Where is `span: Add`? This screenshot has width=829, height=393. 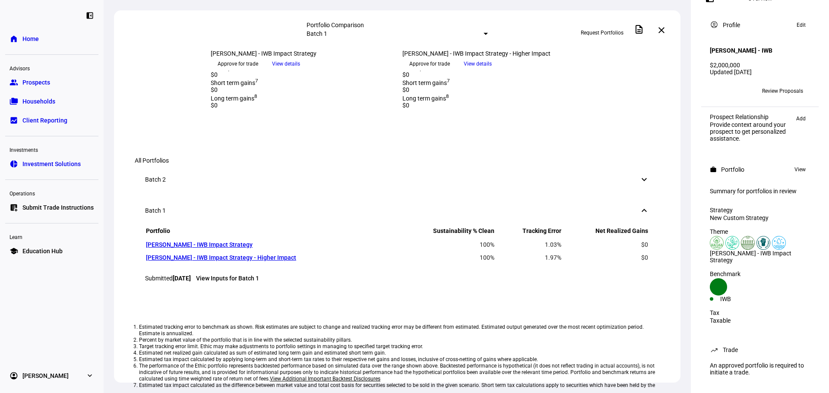 span: Add is located at coordinates (801, 119).